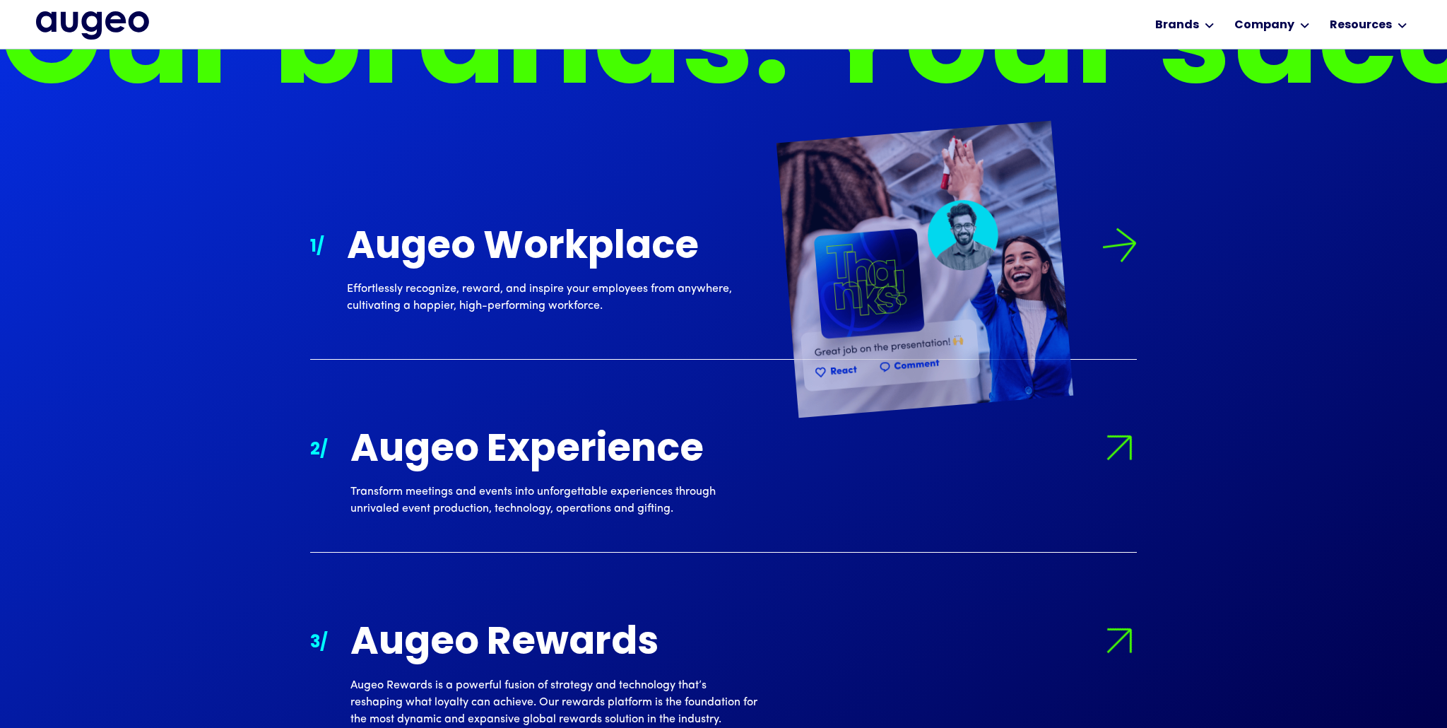 This screenshot has width=1447, height=728. What do you see at coordinates (315, 643) in the screenshot?
I see `div: 3` at bounding box center [315, 643].